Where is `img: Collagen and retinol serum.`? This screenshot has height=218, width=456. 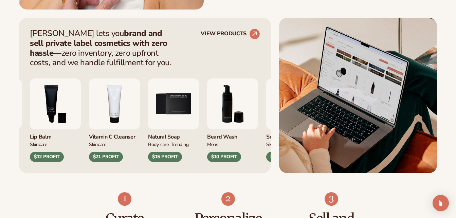
img: Collagen and retinol serum. is located at coordinates (292, 104).